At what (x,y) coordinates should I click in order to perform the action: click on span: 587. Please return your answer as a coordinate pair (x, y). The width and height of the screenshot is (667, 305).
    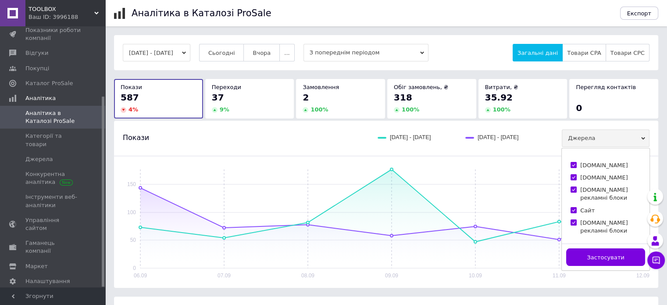
    Looking at the image, I should click on (130, 97).